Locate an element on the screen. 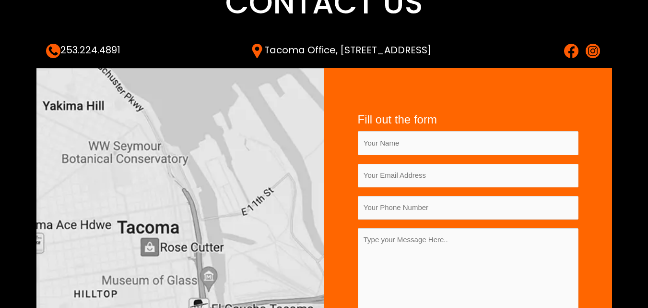  input: Your Name is located at coordinates (468, 143).